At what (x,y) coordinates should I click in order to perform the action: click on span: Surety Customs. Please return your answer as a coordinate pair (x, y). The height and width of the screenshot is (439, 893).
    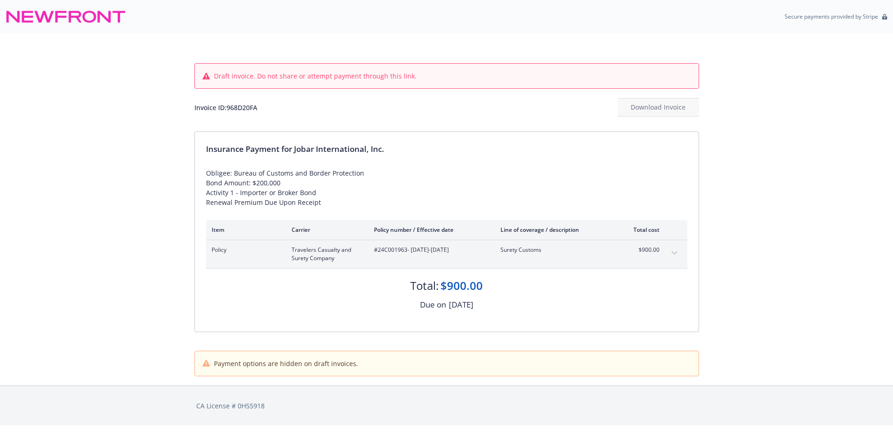
    Looking at the image, I should click on (555, 250).